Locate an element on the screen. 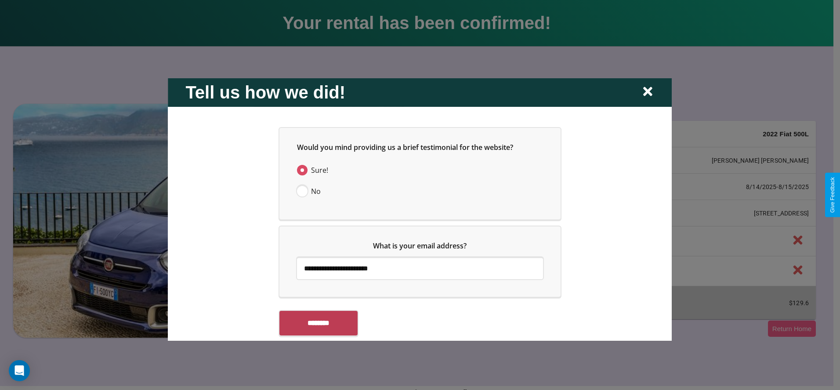 This screenshot has width=840, height=390. span: No is located at coordinates (316, 191).